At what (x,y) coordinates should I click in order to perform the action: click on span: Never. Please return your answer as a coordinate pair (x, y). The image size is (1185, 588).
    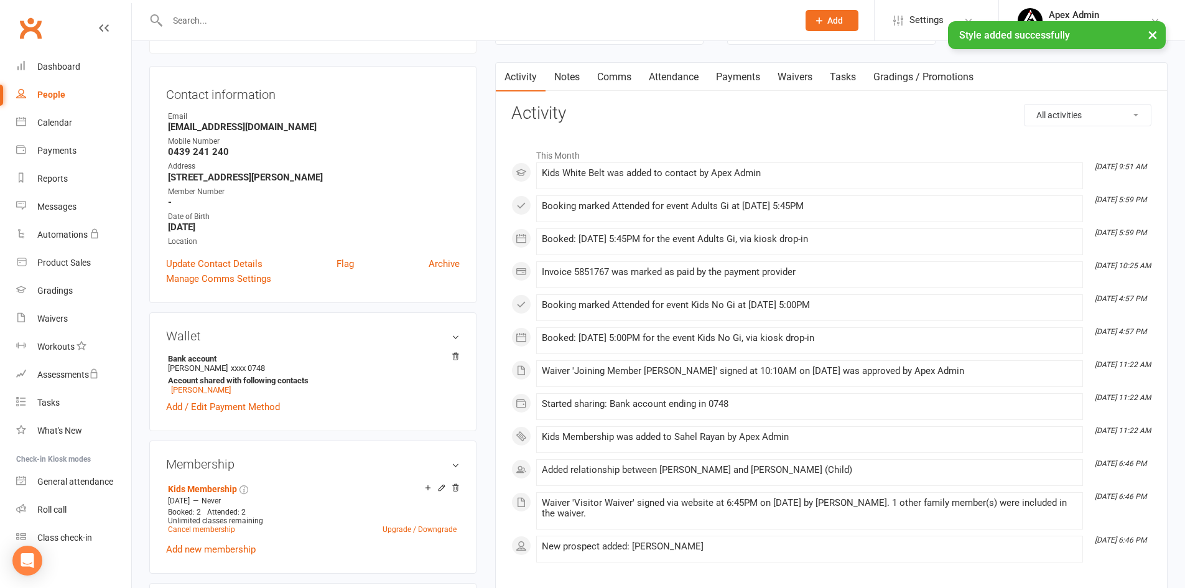
    Looking at the image, I should click on (211, 501).